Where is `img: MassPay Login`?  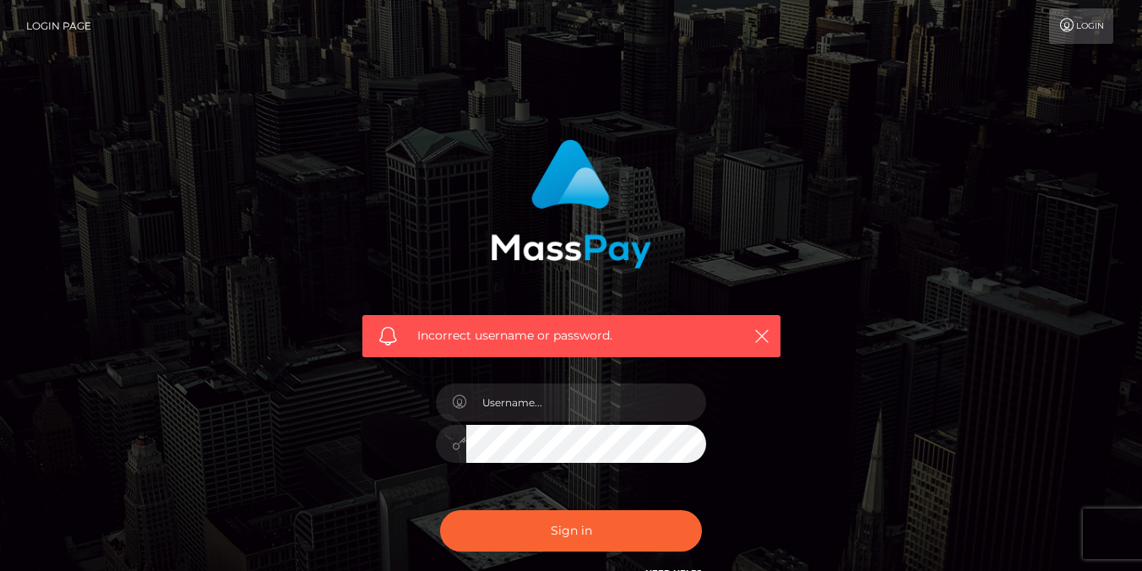 img: MassPay Login is located at coordinates (571, 204).